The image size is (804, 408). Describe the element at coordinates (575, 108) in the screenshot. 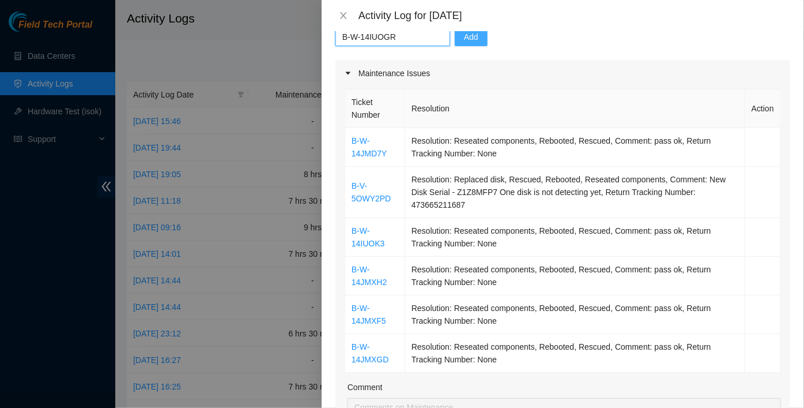

I see `th: Resolution` at that location.